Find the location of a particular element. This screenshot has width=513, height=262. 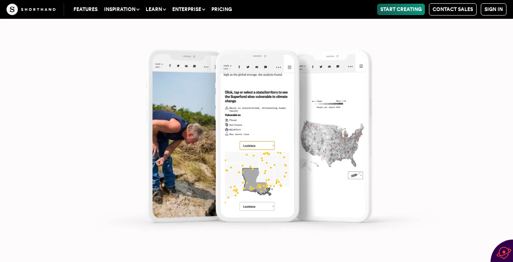

button: Inspiration is located at coordinates (122, 9).